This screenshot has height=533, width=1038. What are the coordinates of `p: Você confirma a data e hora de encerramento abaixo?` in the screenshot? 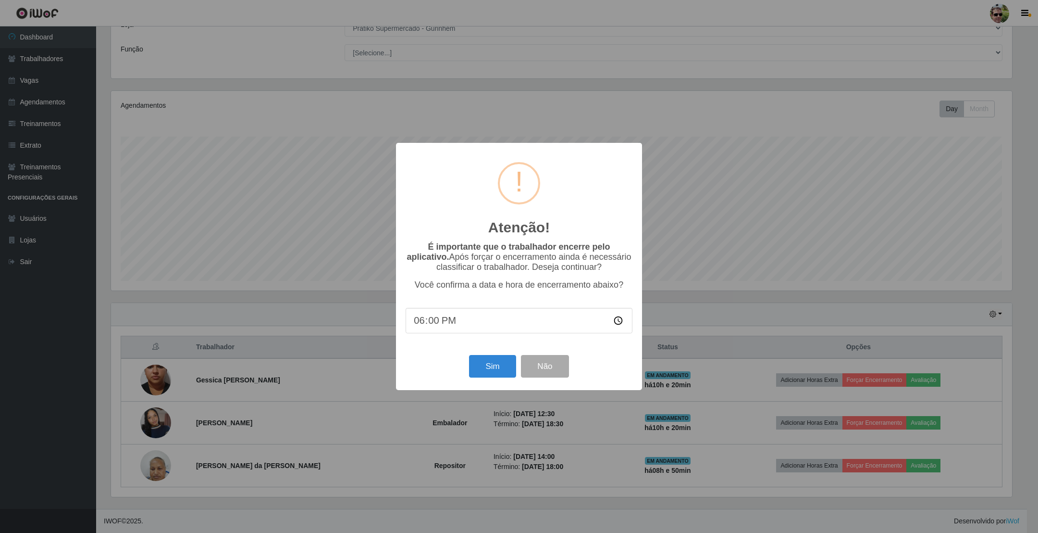 It's located at (519, 285).